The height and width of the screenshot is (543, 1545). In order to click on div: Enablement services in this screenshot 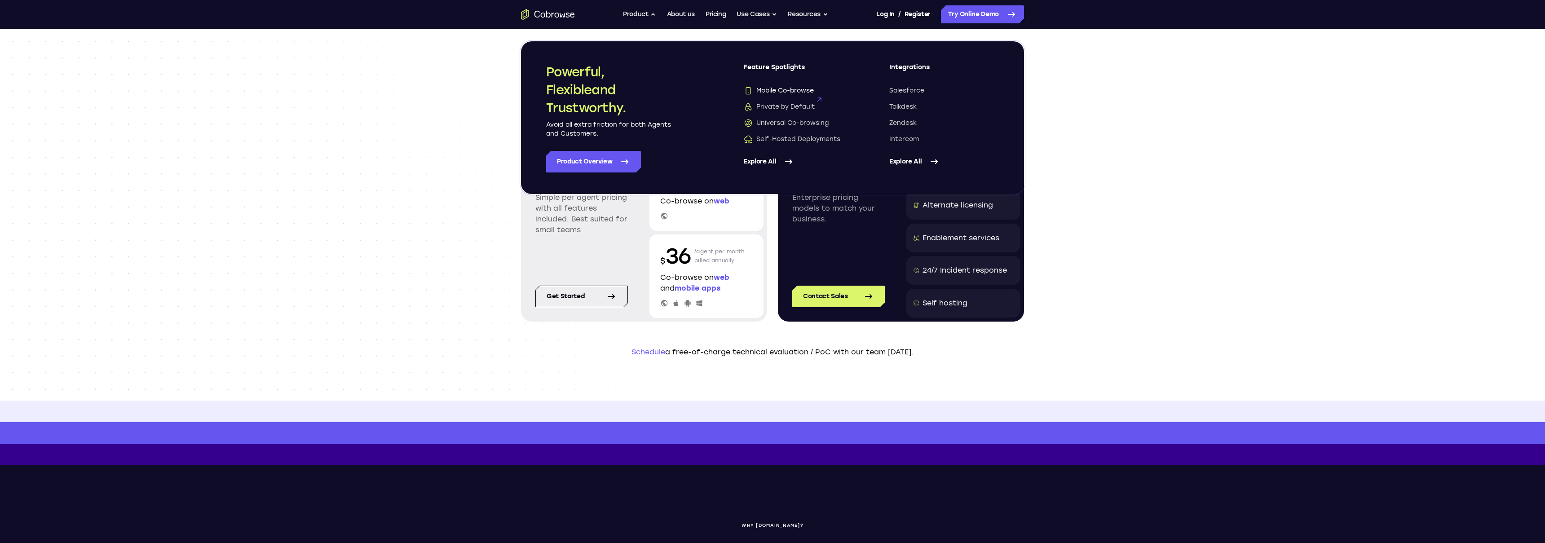, I will do `click(961, 238)`.